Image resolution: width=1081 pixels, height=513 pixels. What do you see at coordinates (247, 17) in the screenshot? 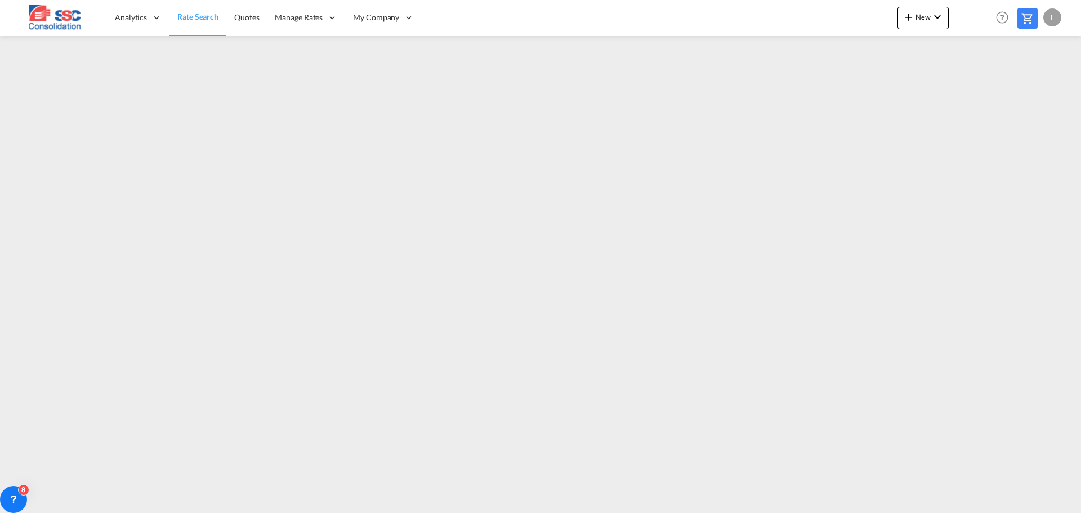
I see `span: Quotes` at bounding box center [247, 17].